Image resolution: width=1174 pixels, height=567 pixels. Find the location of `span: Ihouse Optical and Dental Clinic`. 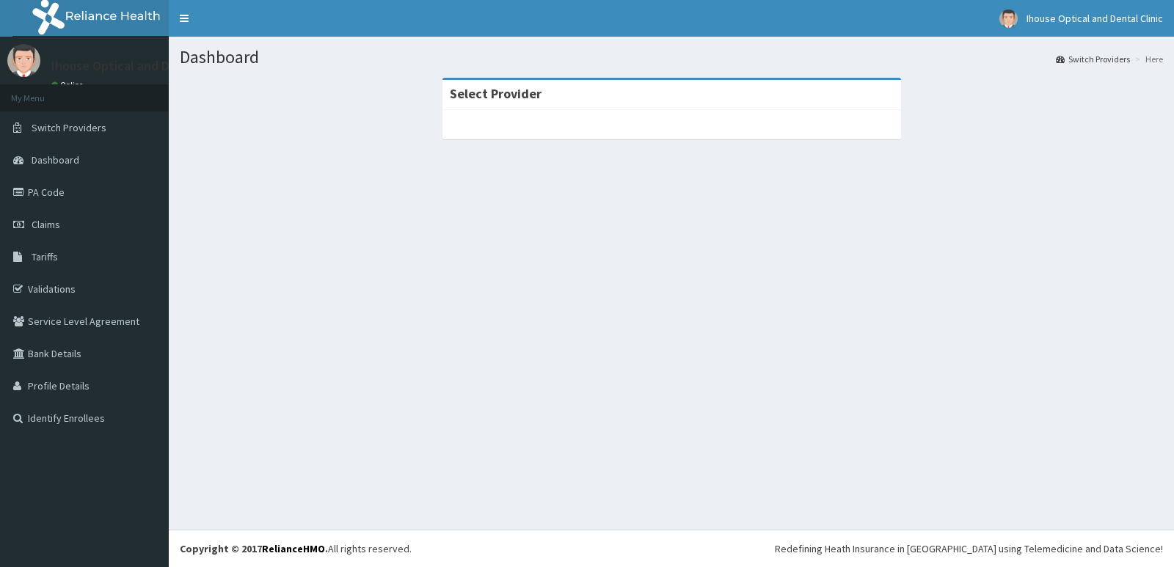

span: Ihouse Optical and Dental Clinic is located at coordinates (1095, 18).